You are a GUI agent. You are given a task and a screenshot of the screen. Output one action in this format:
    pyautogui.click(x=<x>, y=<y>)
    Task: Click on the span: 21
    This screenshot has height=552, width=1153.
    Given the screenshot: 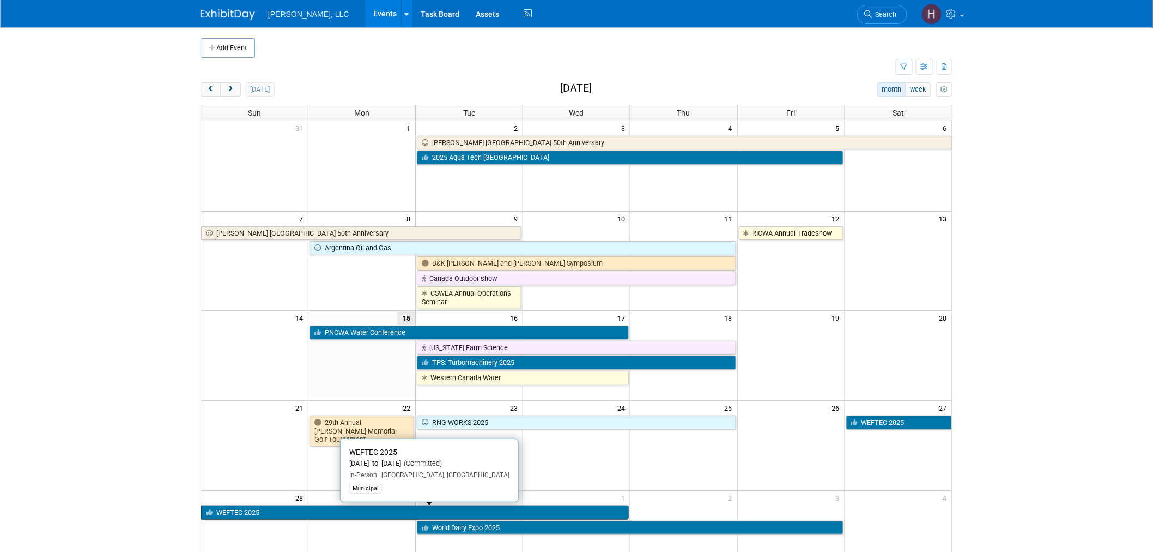 What is the action you would take?
    pyautogui.click(x=301, y=407)
    